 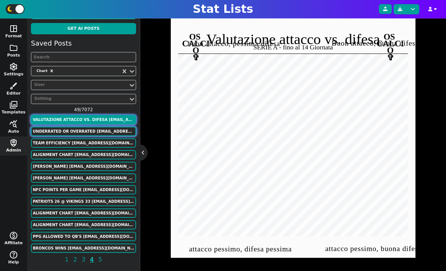 What do you see at coordinates (51, 43) in the screenshot?
I see `h5: Saved Posts` at bounding box center [51, 43].